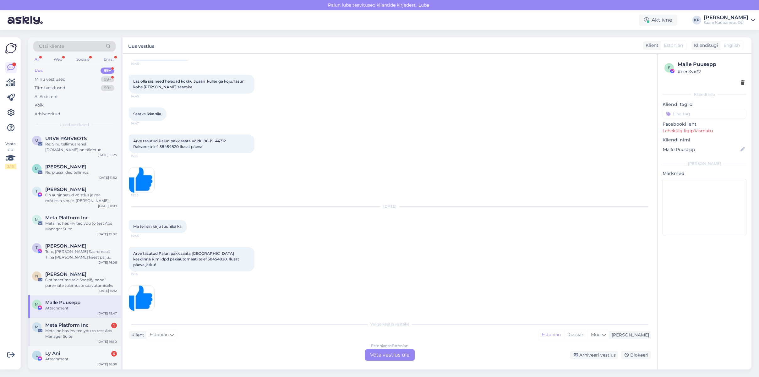  Describe the element at coordinates (81, 283) in the screenshot. I see `div: Optimeerime teie Shopify poodi paremate tulemuste saavutamiseks` at that location.